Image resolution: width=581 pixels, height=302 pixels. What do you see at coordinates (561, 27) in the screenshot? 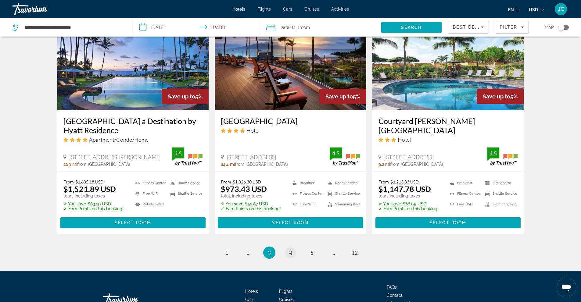
I see `button: Toggle map` at bounding box center [561, 27].